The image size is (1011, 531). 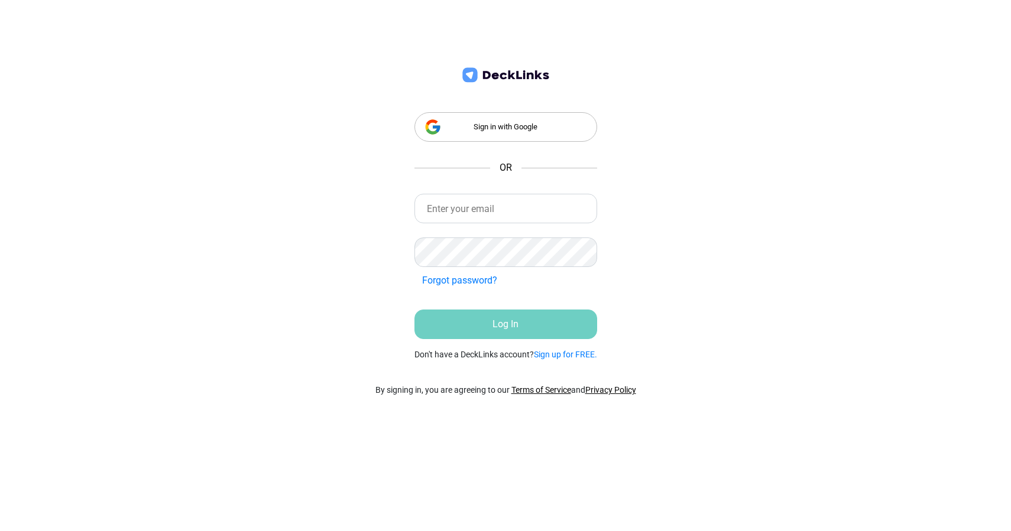 I want to click on input: Enter your email, so click(x=505, y=209).